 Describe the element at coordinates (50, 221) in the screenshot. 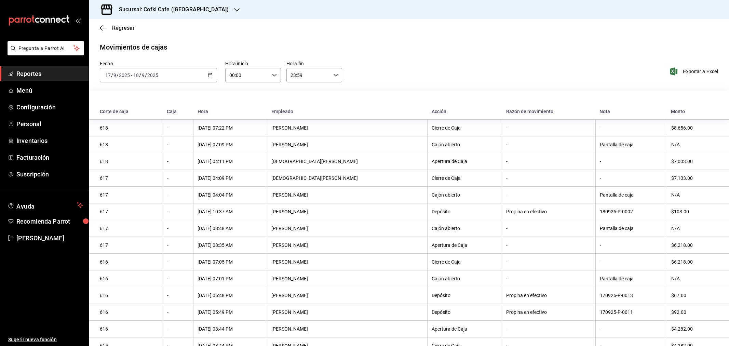

I see `span: Recomienda Parrot` at that location.